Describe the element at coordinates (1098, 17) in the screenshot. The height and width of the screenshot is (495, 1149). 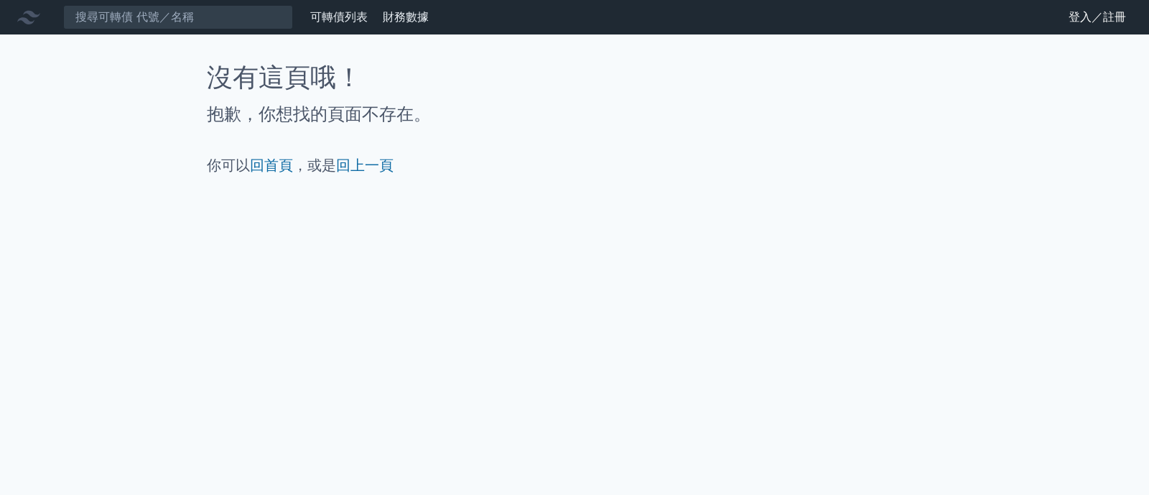
I see `a: 登入／註冊` at that location.